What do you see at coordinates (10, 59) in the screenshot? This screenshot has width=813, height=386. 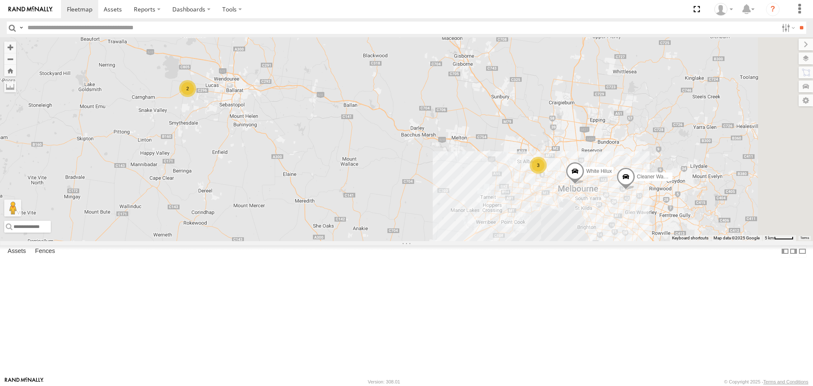 I see `button: Zoom out` at bounding box center [10, 59].